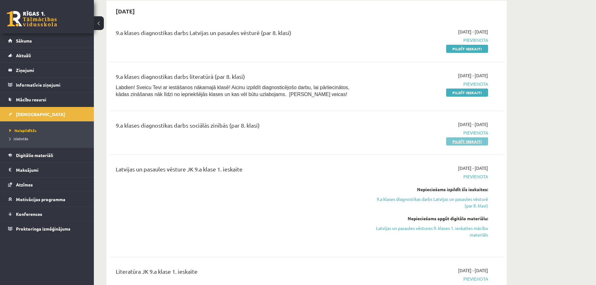  I want to click on a: 9.a klases diagnostikas darbs Latvijas un pasaules vēsturē (par 8. klasi), so click(429, 202).